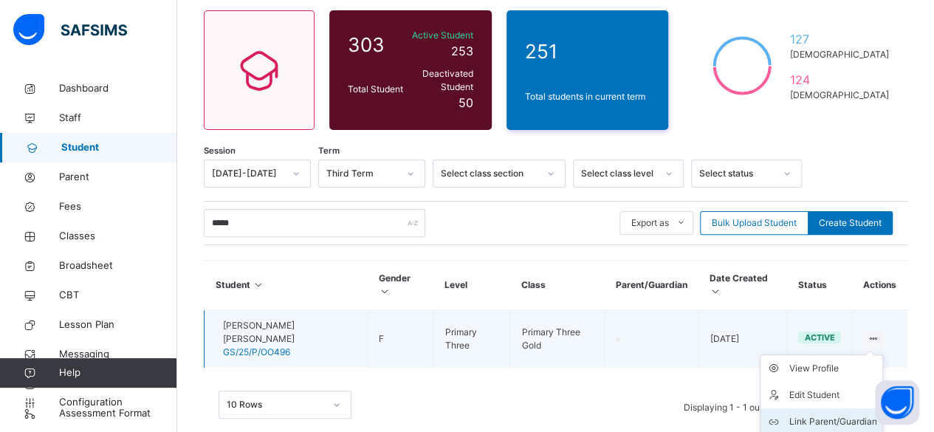  I want to click on div: Select status, so click(737, 174).